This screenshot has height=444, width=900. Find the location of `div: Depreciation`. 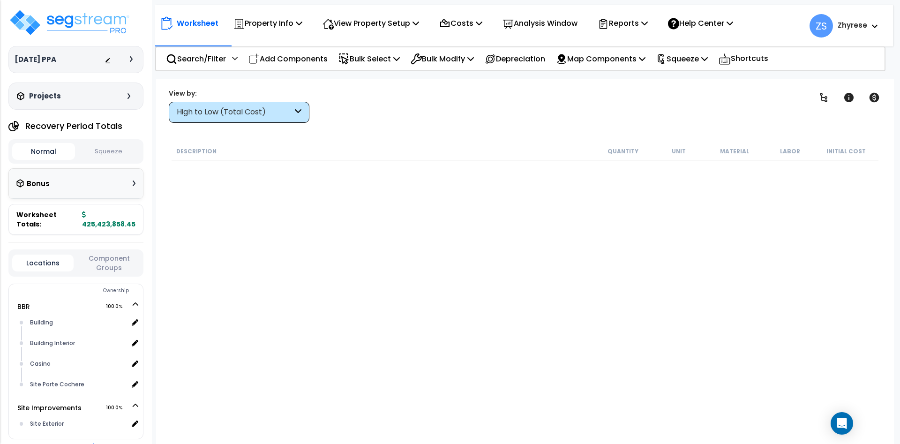

div: Depreciation is located at coordinates (514, 59).